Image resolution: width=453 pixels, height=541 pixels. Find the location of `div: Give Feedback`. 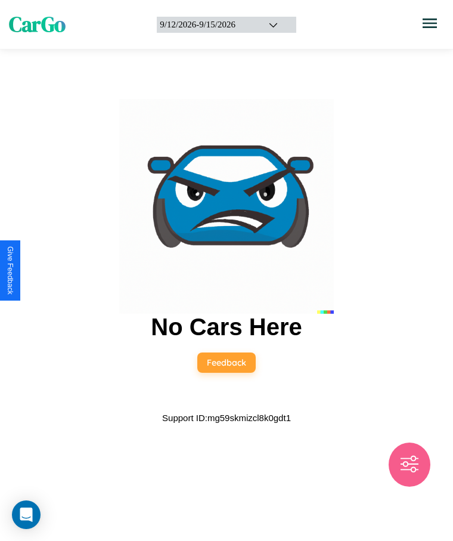

div: Give Feedback is located at coordinates (10, 270).